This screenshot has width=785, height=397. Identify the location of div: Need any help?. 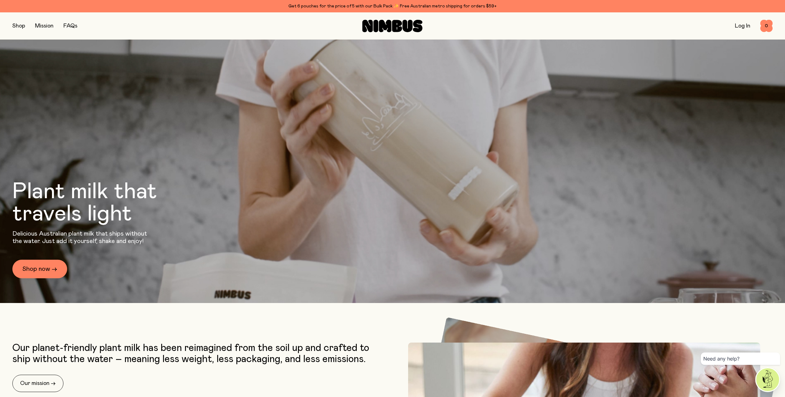
(741, 359).